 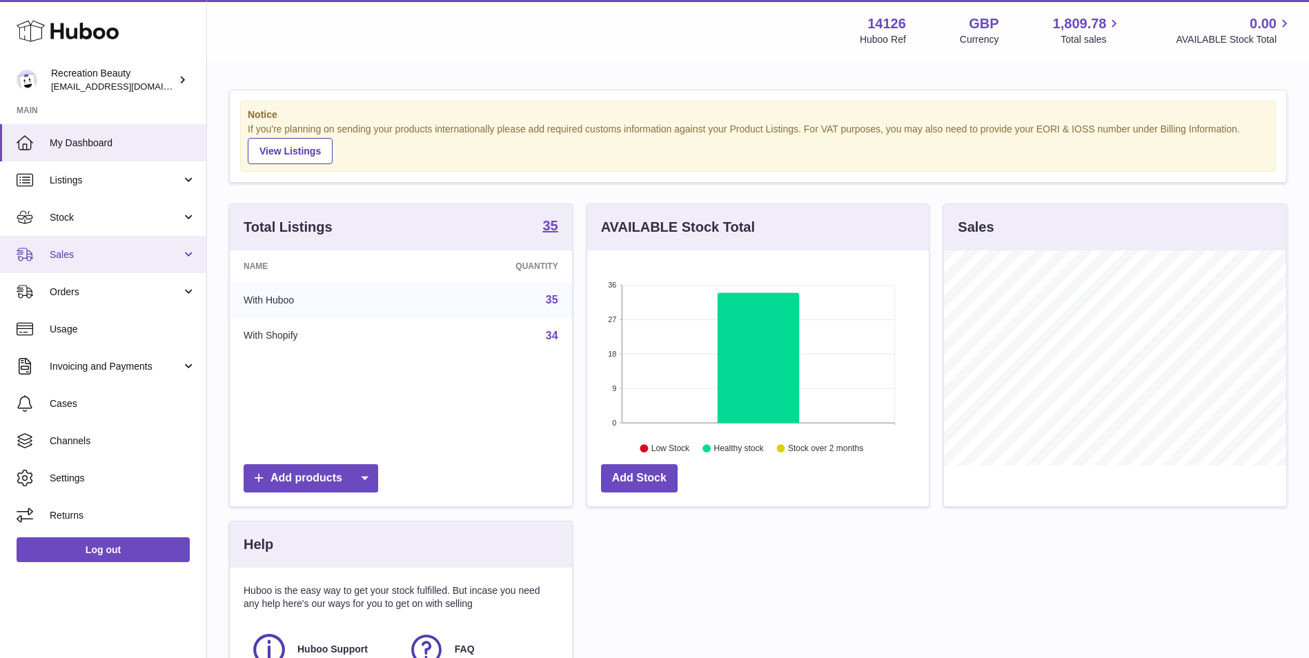 I want to click on a: Add products, so click(x=310, y=478).